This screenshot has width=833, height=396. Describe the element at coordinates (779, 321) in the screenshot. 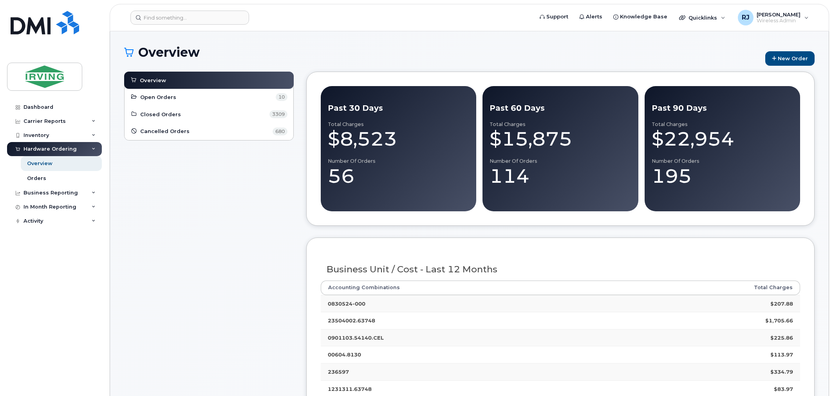

I see `strong: $1,705.66` at that location.